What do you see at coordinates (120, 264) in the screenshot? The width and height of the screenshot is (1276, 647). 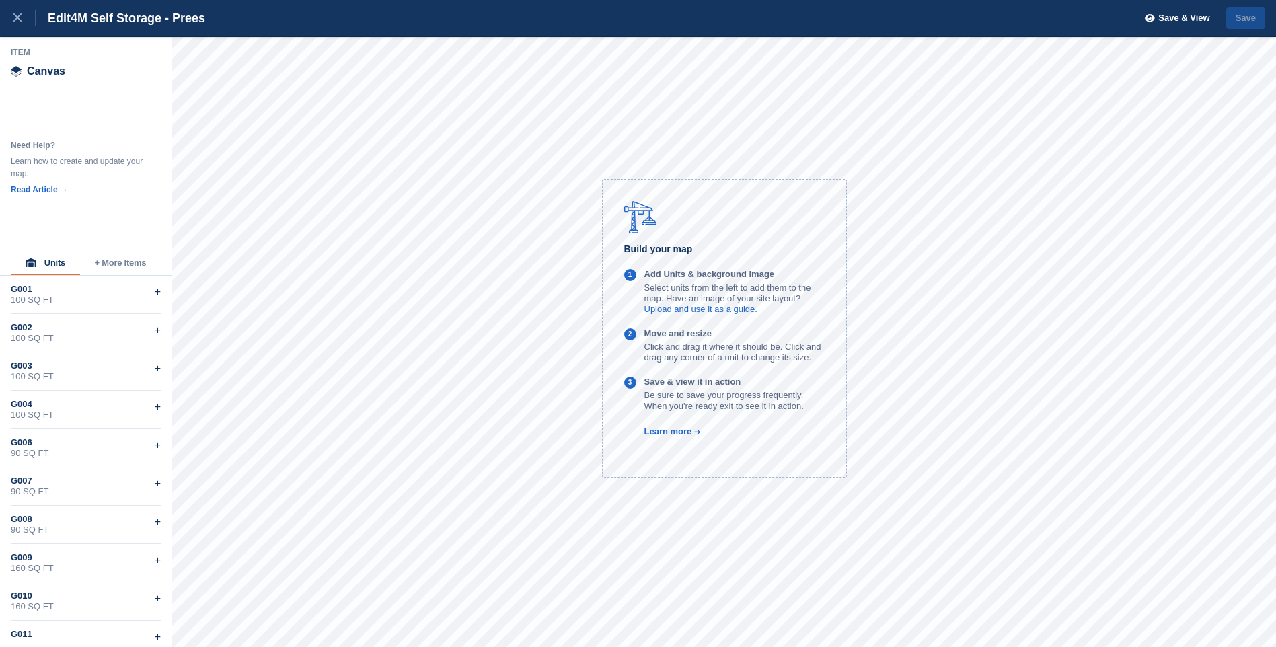 I see `button: + More Items` at bounding box center [120, 264].